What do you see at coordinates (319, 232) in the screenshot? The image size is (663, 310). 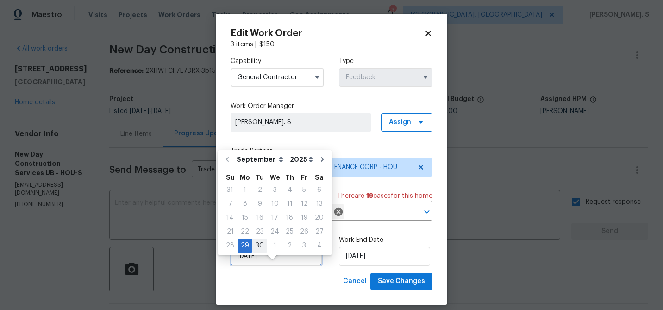 I see `div: 27` at bounding box center [319, 232].